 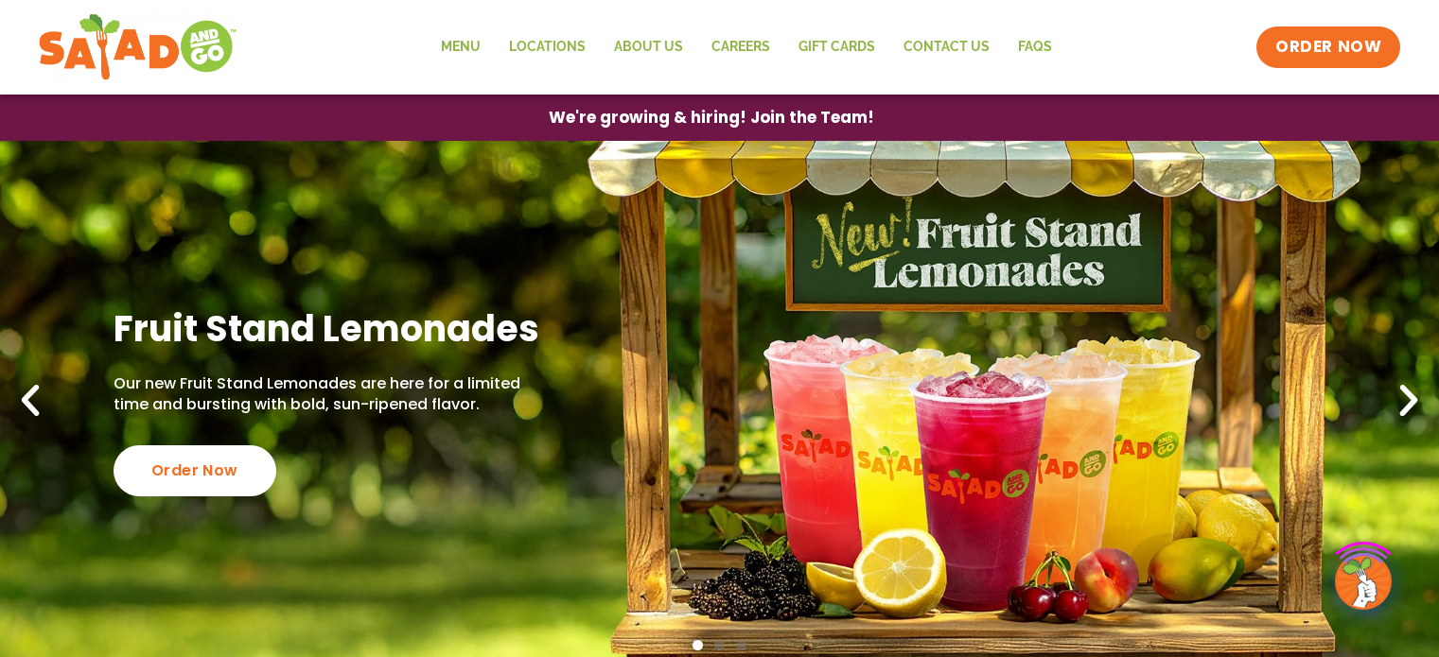 I want to click on a: ORDER NOW, so click(x=1328, y=47).